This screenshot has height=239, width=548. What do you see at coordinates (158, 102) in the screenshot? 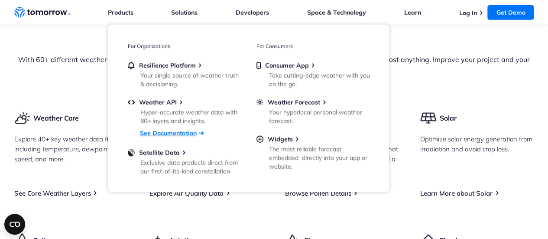
I see `span: Weather API` at bounding box center [158, 102].